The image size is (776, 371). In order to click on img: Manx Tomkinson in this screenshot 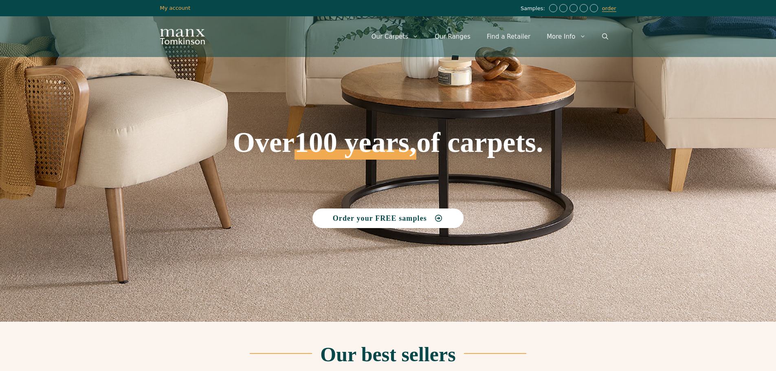, I will do `click(182, 37)`.